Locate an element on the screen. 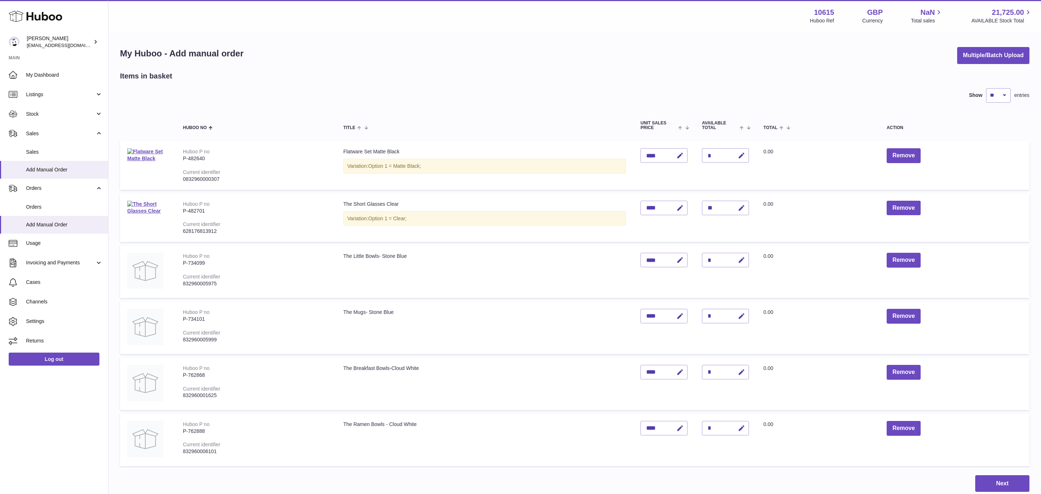 The image size is (1041, 494). div: Huboo Ref is located at coordinates (822, 21).